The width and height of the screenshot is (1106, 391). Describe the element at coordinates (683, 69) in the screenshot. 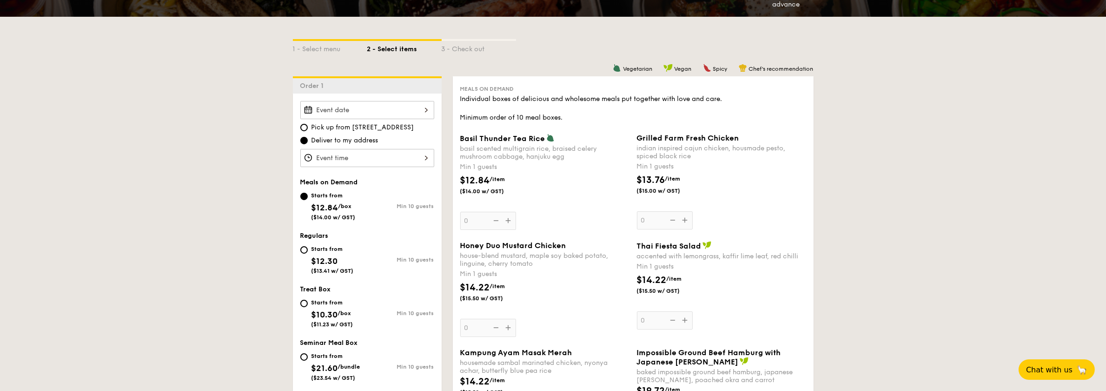

I see `span: Vegan` at that location.